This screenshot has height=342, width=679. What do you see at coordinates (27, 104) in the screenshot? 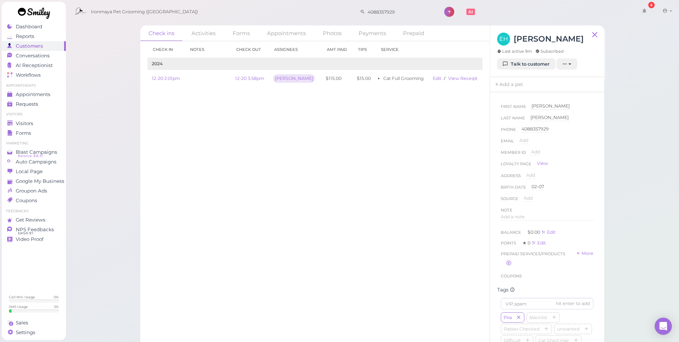
I see `span: Requests` at bounding box center [27, 104].